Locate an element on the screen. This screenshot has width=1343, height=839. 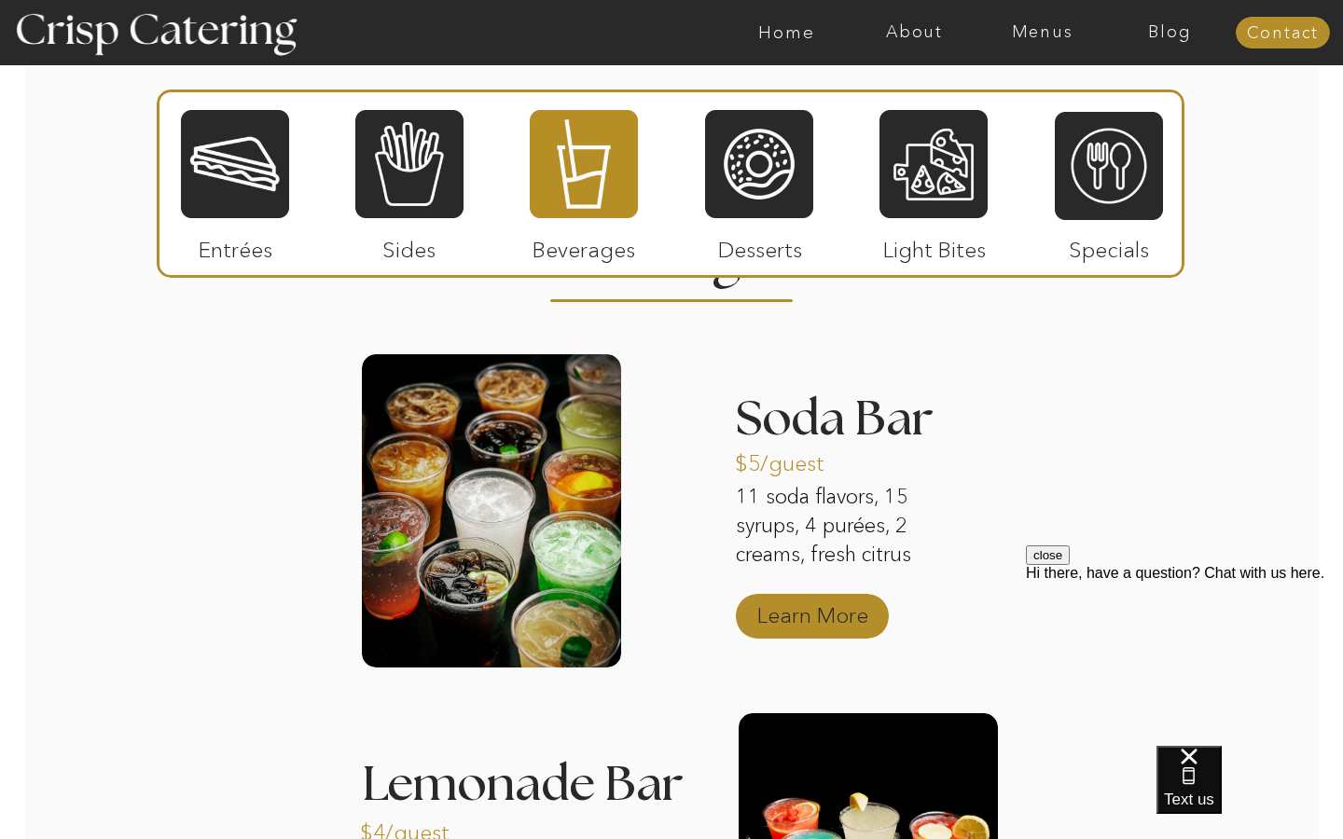
p: 11 soda flavors, 15 syrups, 4 purées, 2 creams, fresh citrus is located at coordinates (851, 528).